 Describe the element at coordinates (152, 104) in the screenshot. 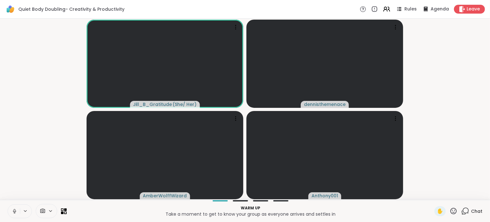

I see `span: Jill_B_Gratitude` at that location.